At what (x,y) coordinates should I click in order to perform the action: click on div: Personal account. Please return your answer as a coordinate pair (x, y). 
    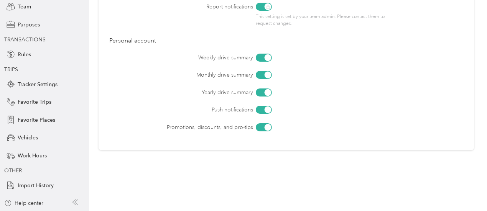
    Looking at the image, I should click on (286, 41).